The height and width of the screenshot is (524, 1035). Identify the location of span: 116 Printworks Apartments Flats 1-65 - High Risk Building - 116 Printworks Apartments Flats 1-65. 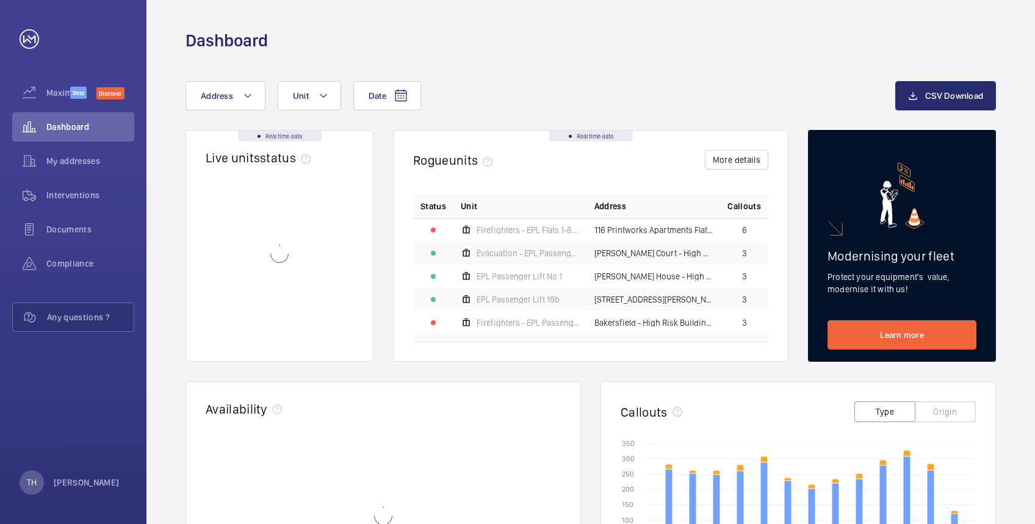
(654, 230).